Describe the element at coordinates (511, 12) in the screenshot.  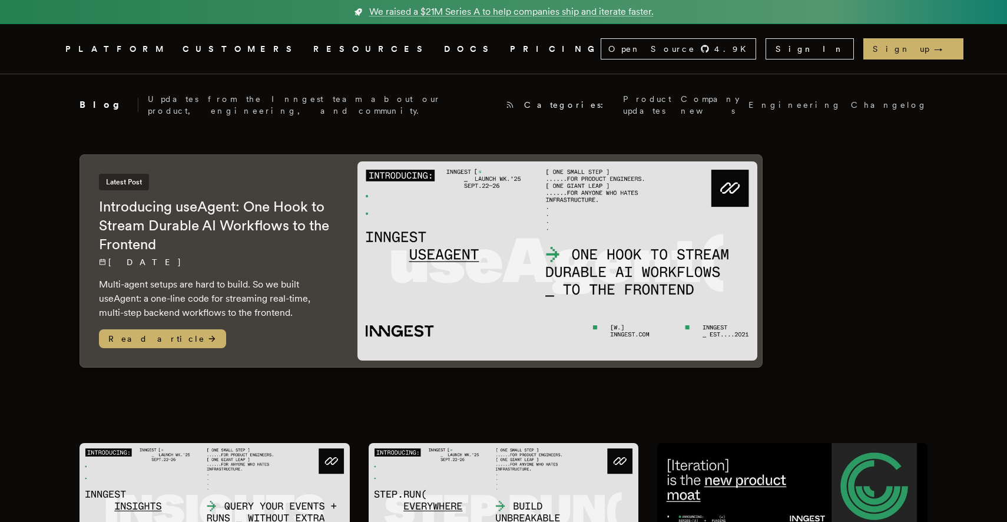
I see `span: We raised a $21M Series A to help companies ship and iterate faster.` at that location.